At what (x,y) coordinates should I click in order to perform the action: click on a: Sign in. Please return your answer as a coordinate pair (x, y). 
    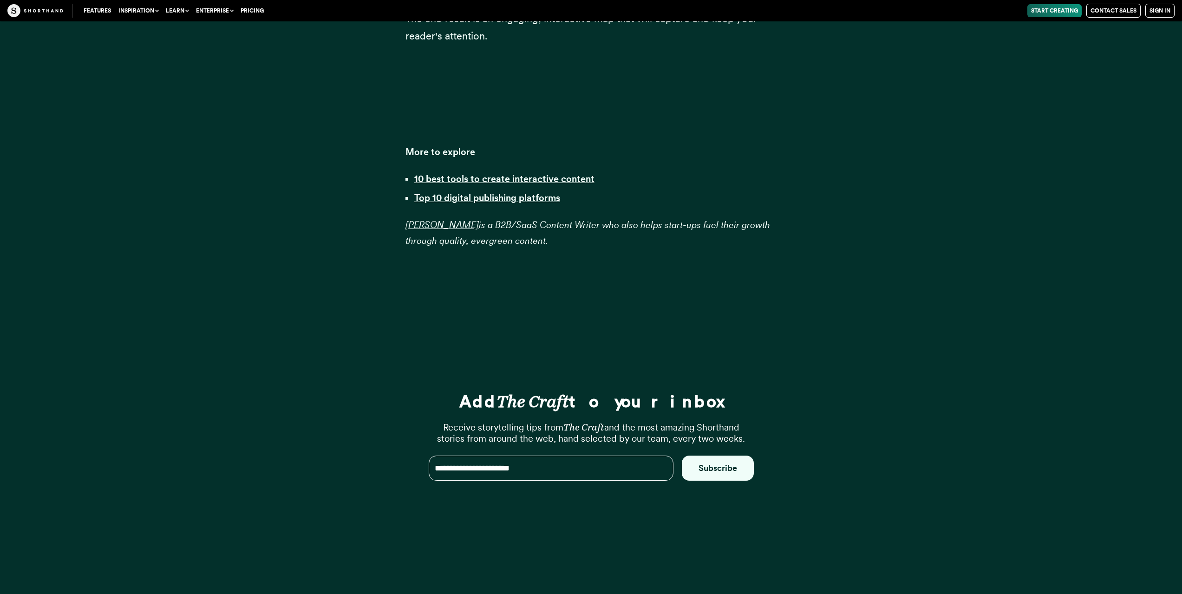
    Looking at the image, I should click on (1160, 11).